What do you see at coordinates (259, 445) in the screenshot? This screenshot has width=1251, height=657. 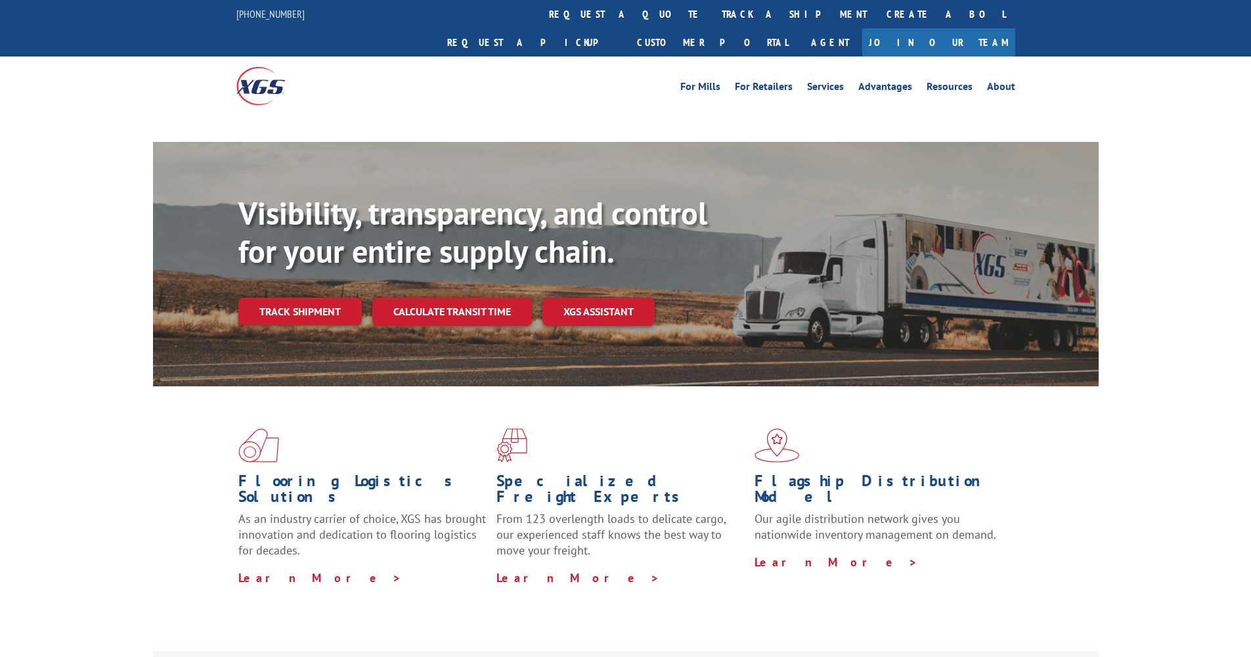 I see `img: xgs-icon-total-supply-chain-intelligence-red` at bounding box center [259, 445].